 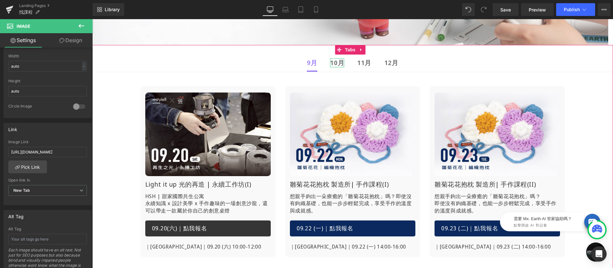 What do you see at coordinates (37, 107) in the screenshot?
I see `div: Circle Image` at bounding box center [37, 107].